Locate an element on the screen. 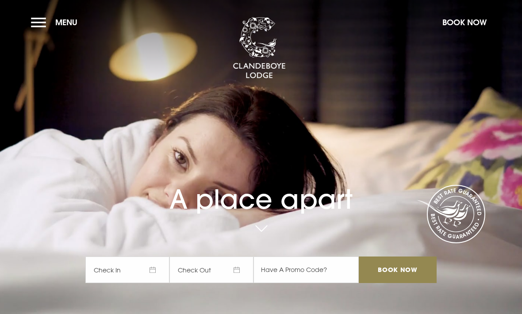  button: Book Now is located at coordinates (465, 22).